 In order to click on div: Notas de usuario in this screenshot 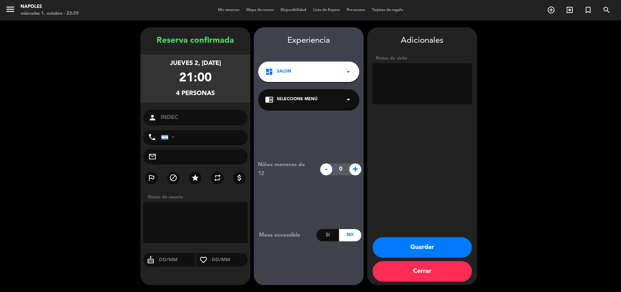, I will do `click(197, 197)`.